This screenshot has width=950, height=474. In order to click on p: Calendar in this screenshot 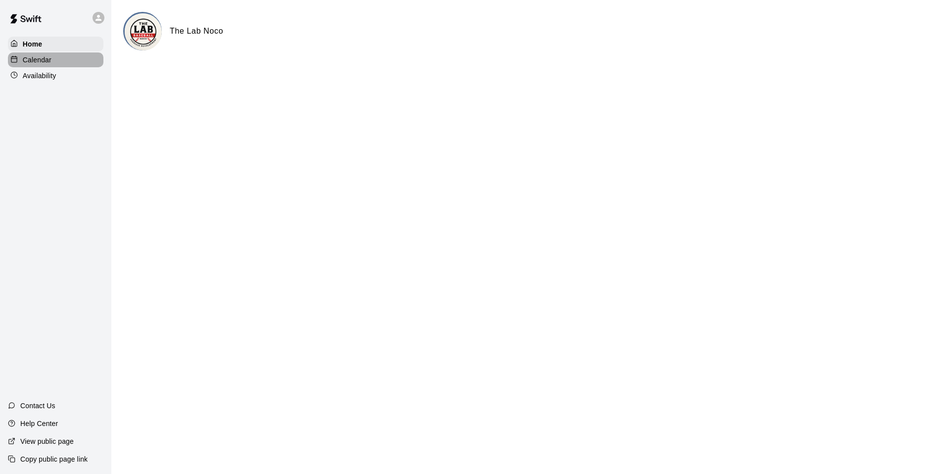, I will do `click(37, 60)`.